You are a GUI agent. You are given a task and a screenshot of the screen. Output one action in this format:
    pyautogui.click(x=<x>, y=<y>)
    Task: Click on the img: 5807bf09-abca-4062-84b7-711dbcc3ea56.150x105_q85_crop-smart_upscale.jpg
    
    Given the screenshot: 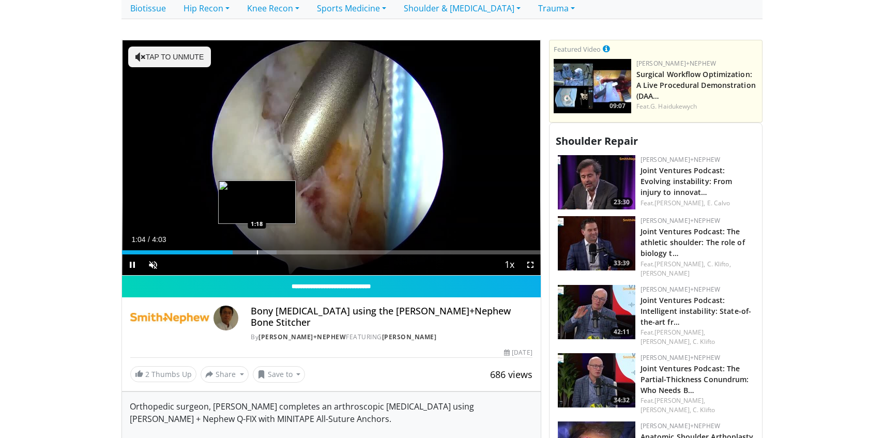 What is the action you would take?
    pyautogui.click(x=597, y=380)
    